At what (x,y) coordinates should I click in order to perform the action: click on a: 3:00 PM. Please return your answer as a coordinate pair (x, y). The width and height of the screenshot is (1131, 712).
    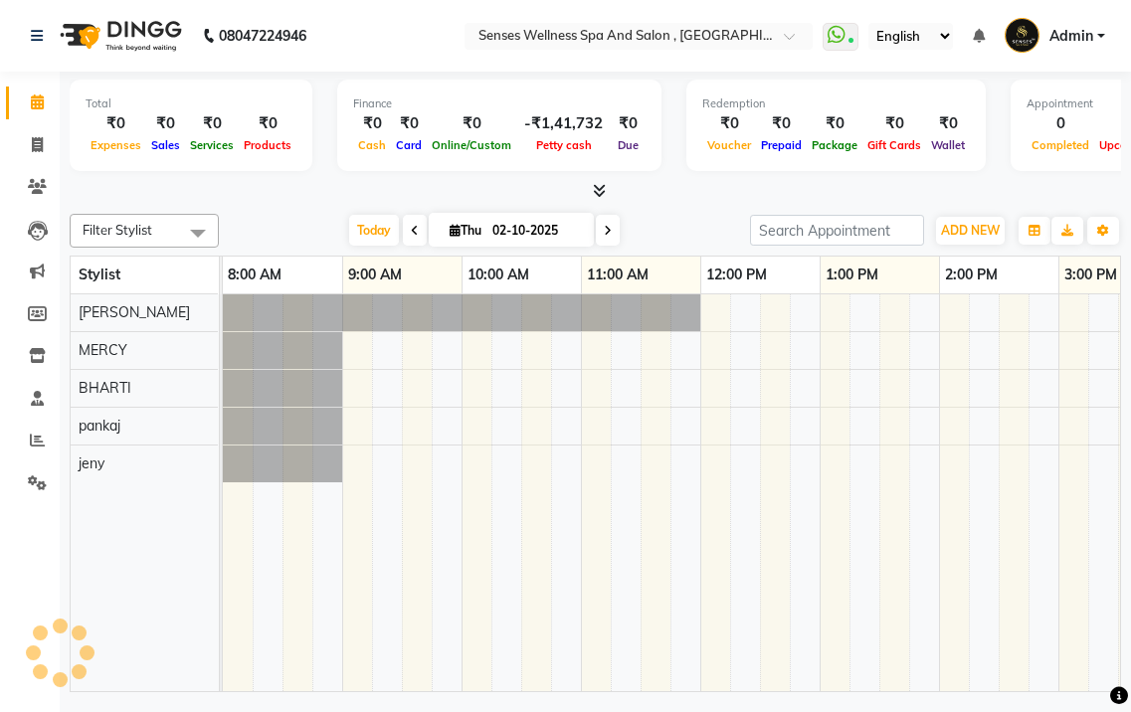
    Looking at the image, I should click on (1091, 275).